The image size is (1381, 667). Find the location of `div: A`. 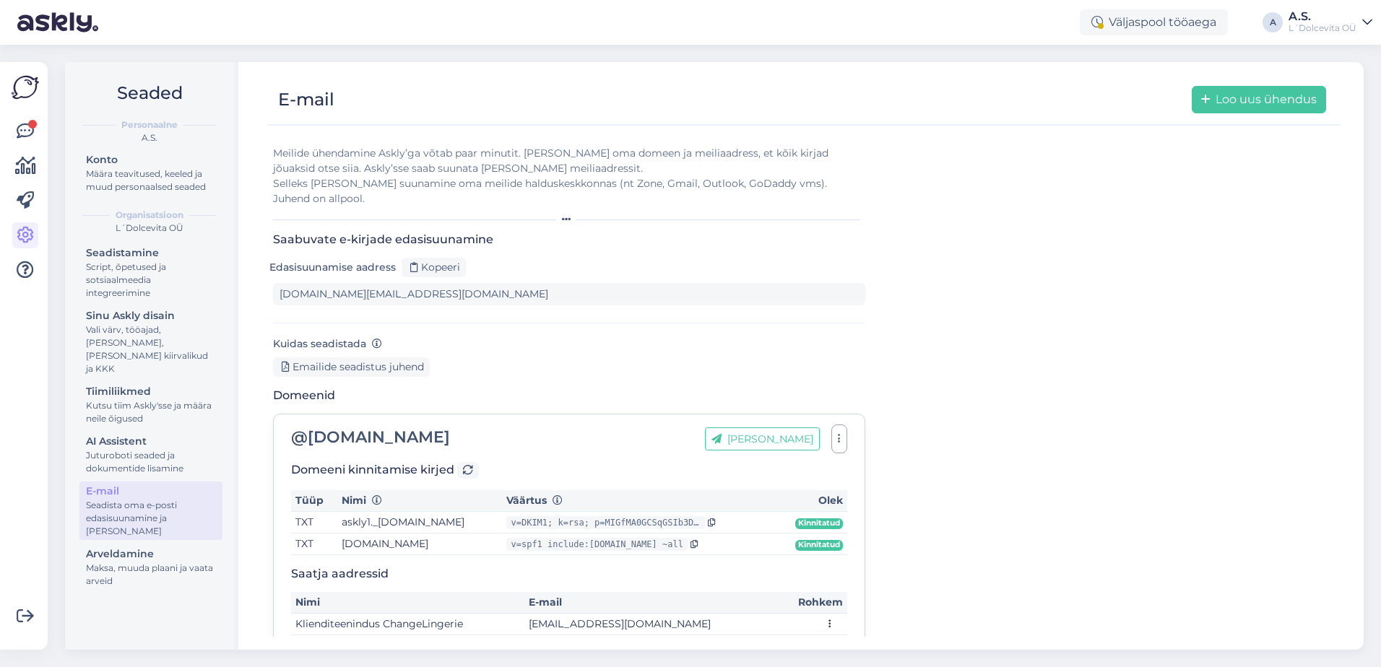

div: A is located at coordinates (1272, 22).